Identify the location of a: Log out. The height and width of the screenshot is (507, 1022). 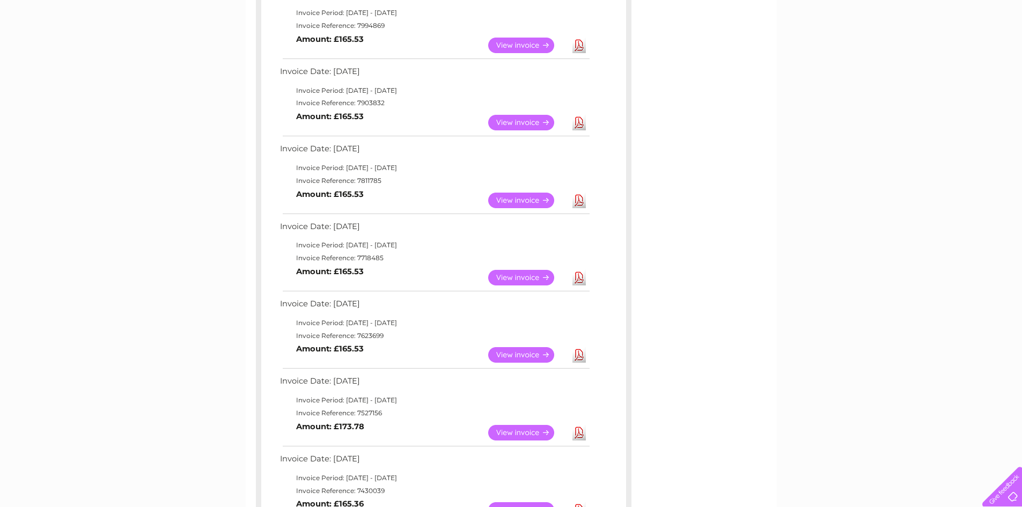
(999, 49).